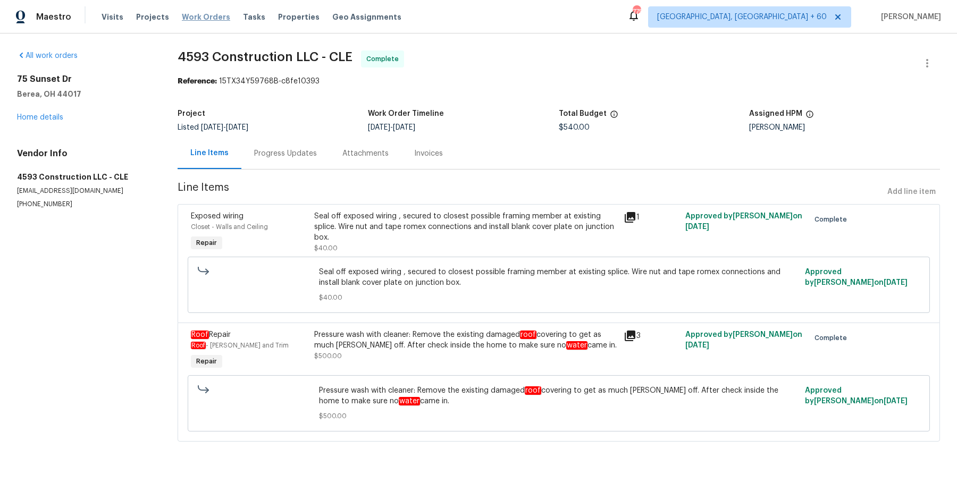  Describe the element at coordinates (651, 217) in the screenshot. I see `div: 1` at that location.